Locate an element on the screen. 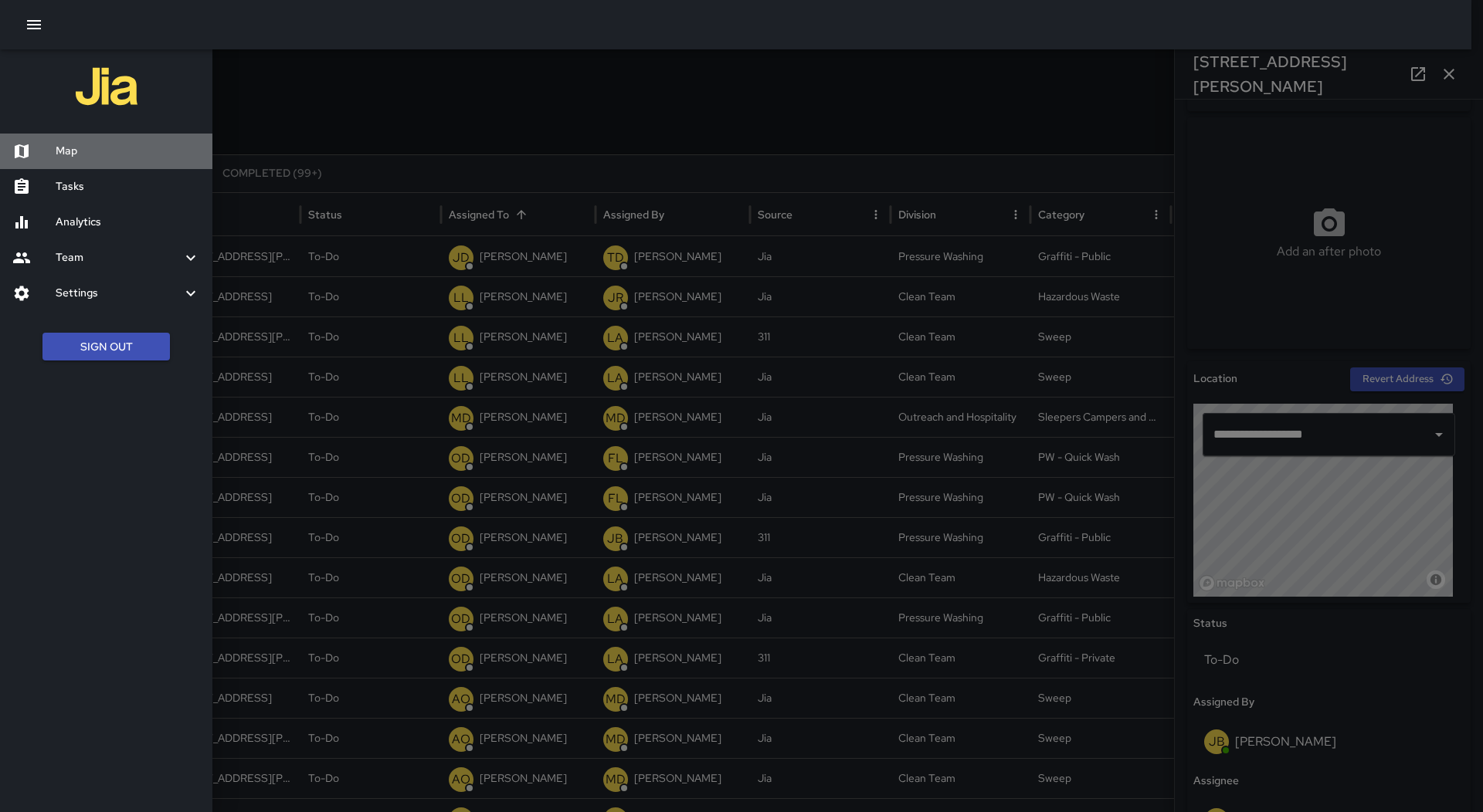  button: Sign Out is located at coordinates (105, 347).